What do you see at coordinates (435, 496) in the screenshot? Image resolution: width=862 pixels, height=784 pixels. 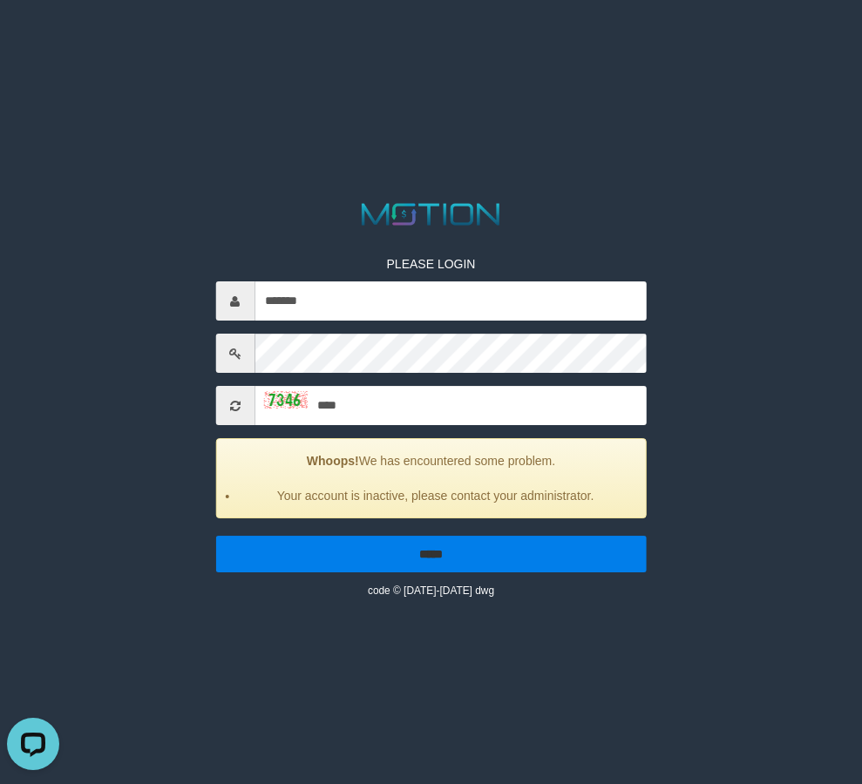 I see `li: Your account is inactive, please contact your administrator.` at bounding box center [435, 496].